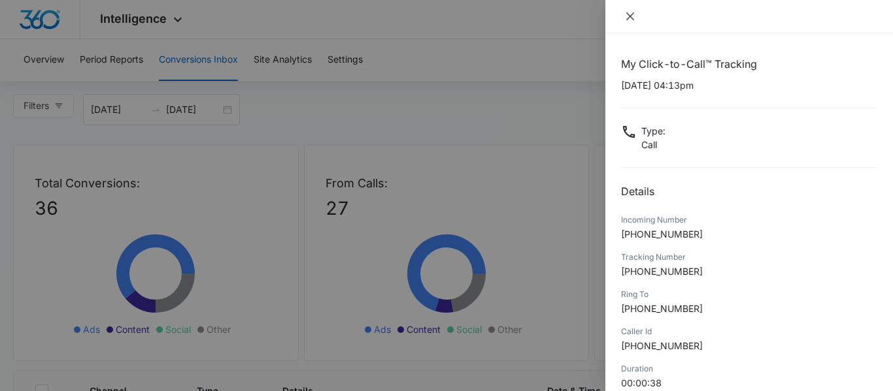 This screenshot has height=391, width=893. What do you see at coordinates (749, 64) in the screenshot?
I see `h1: My Click-to-Call™ Tracking` at bounding box center [749, 64].